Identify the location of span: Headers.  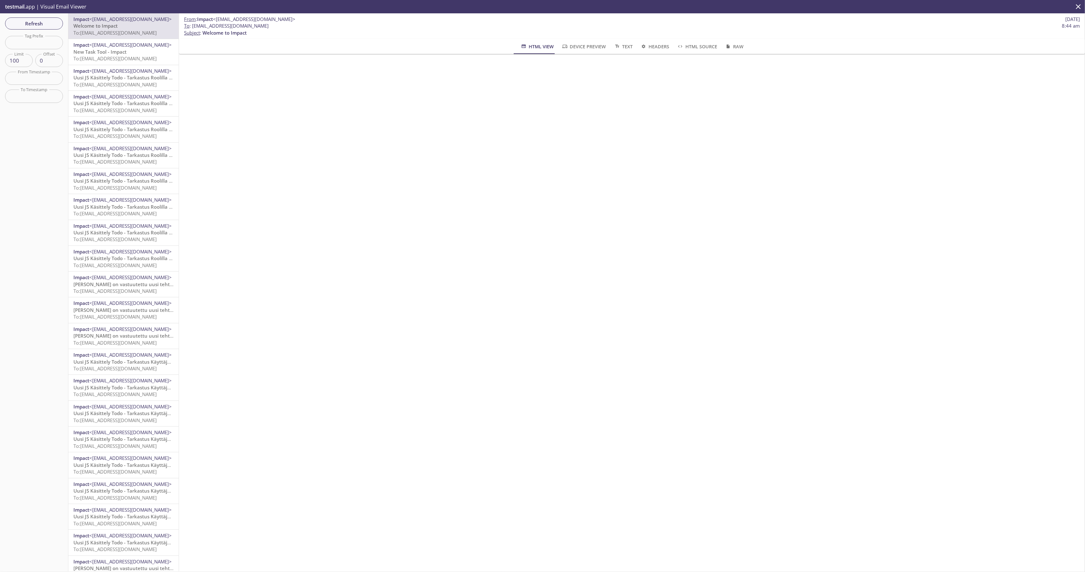
(654, 46).